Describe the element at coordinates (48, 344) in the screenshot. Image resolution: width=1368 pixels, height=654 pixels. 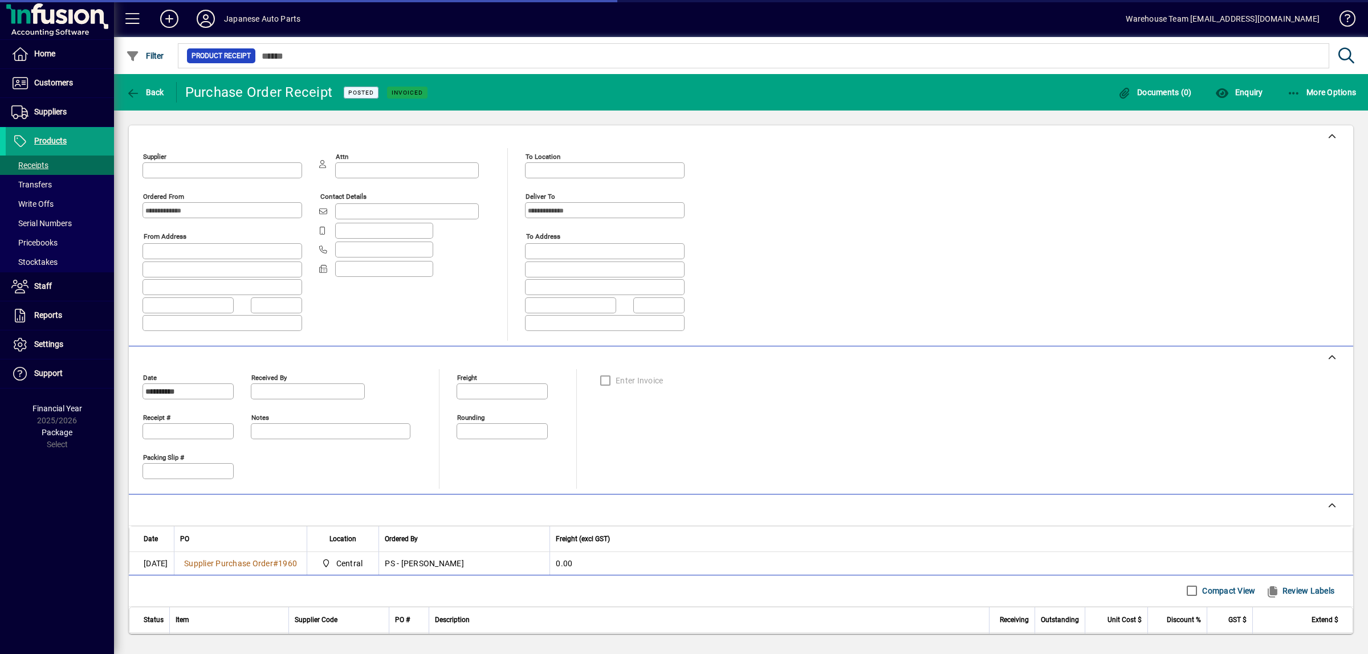
I see `span: Settings` at that location.